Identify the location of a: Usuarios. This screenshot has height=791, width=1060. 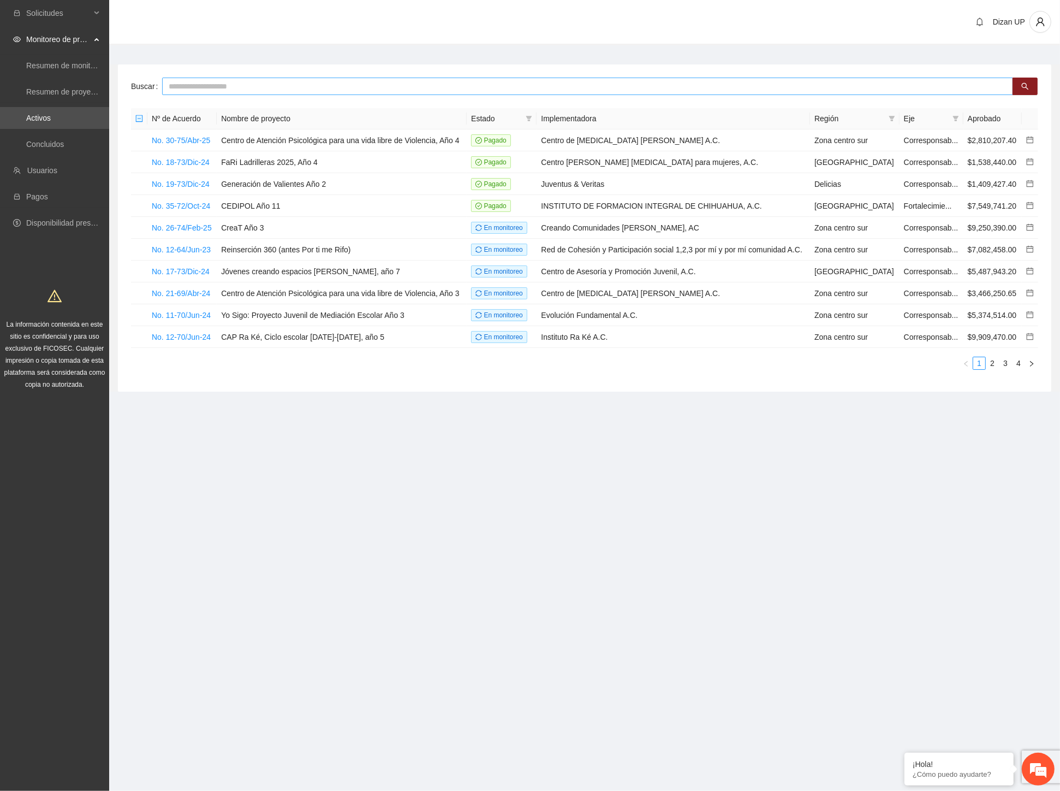
(42, 170).